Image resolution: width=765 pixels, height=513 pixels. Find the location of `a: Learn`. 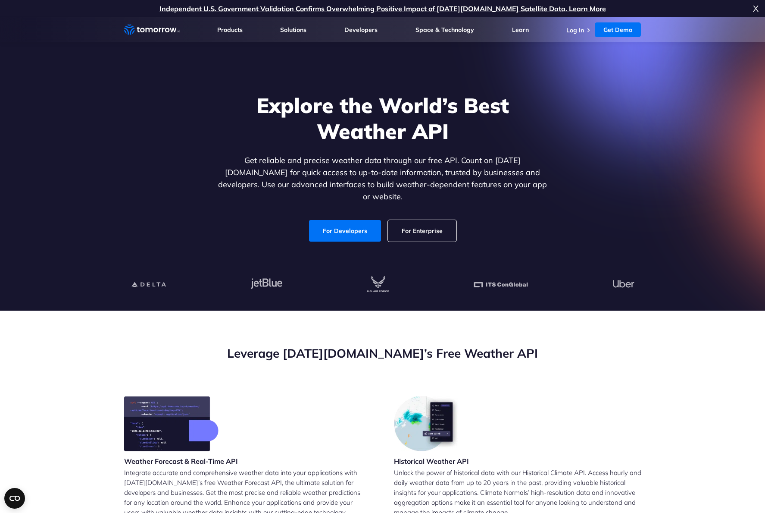

a: Learn is located at coordinates (521, 30).